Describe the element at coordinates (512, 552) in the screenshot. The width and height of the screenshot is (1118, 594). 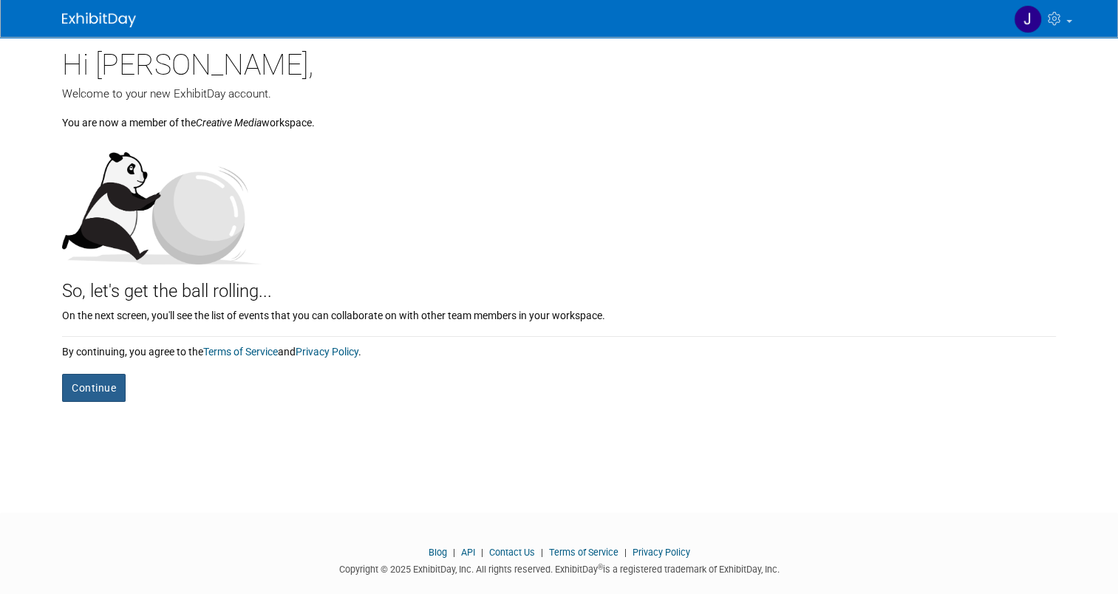
I see `a: Contact Us` at that location.